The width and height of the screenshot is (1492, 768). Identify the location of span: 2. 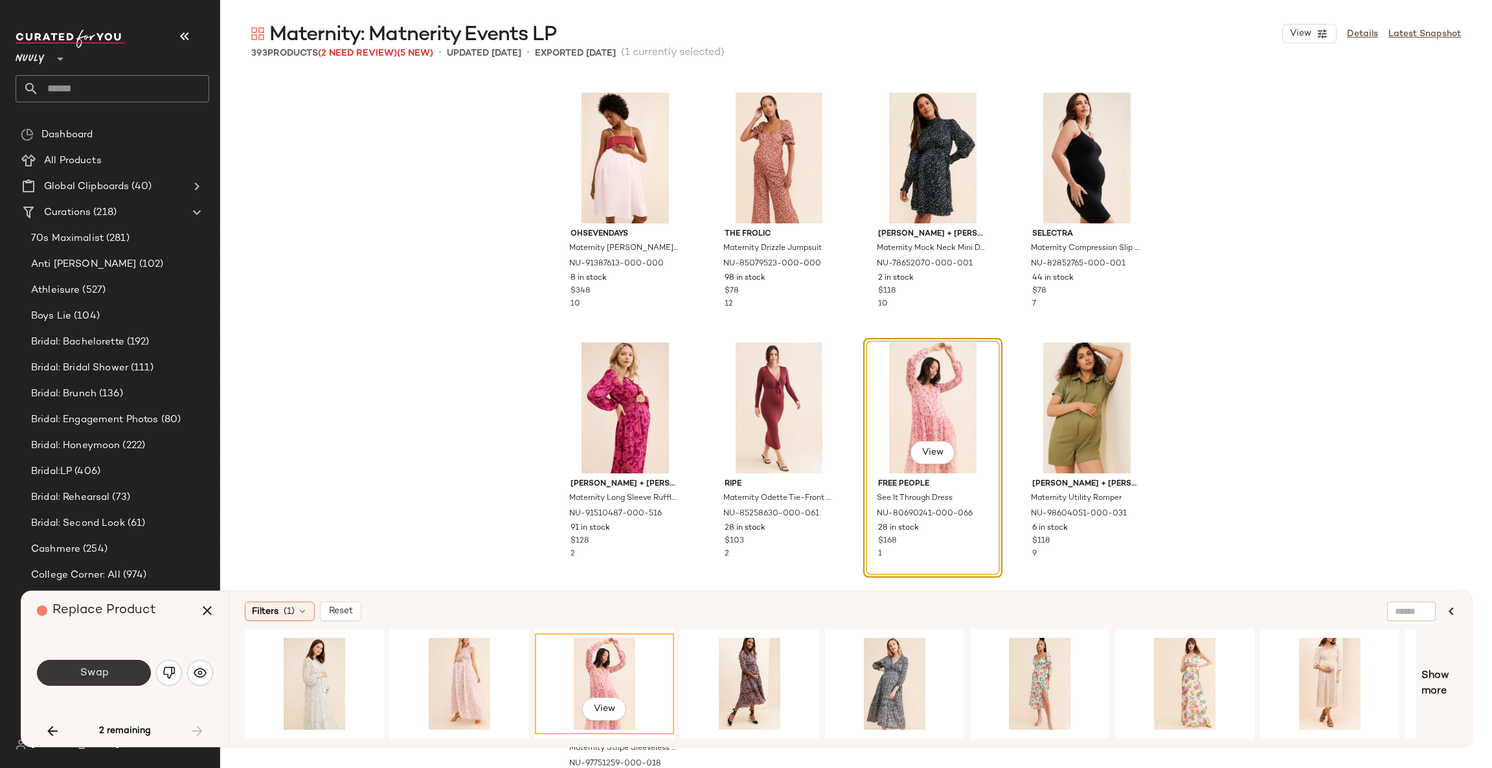
(727, 554).